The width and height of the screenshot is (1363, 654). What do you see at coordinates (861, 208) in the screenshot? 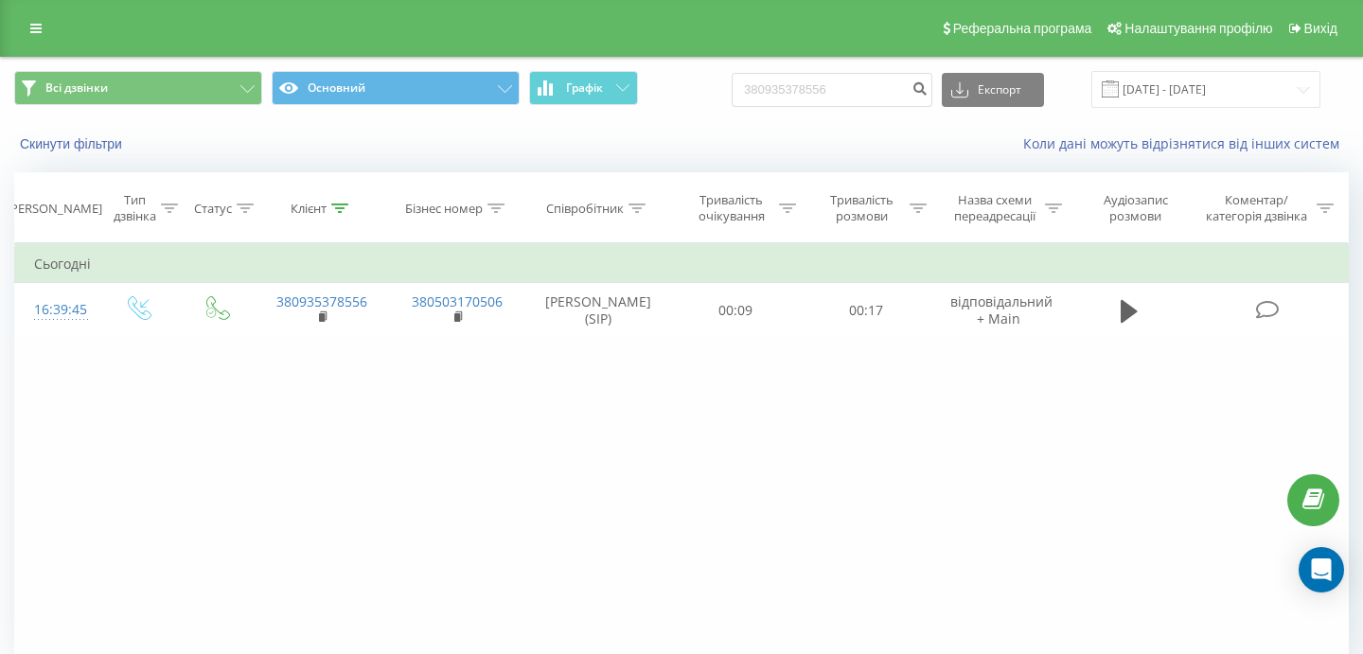
I see `div: Тривалість розмови` at bounding box center [861, 208].